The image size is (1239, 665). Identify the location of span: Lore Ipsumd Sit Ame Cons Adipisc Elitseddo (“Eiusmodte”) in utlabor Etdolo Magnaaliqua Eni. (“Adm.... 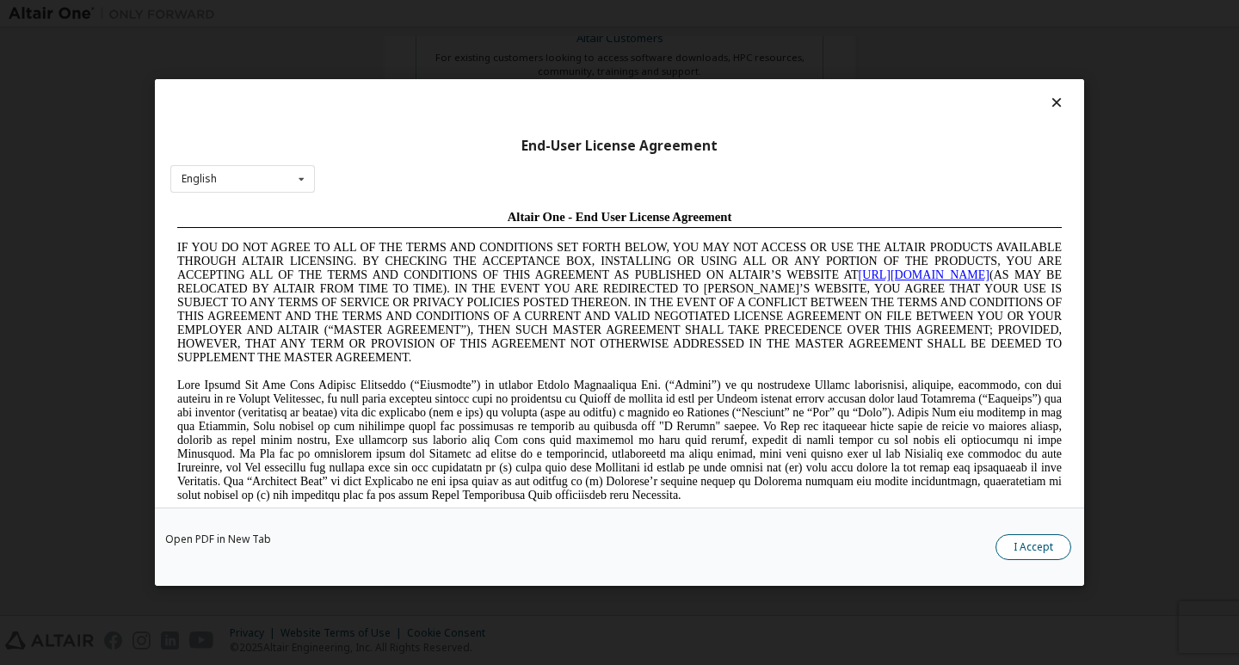
(449, 237).